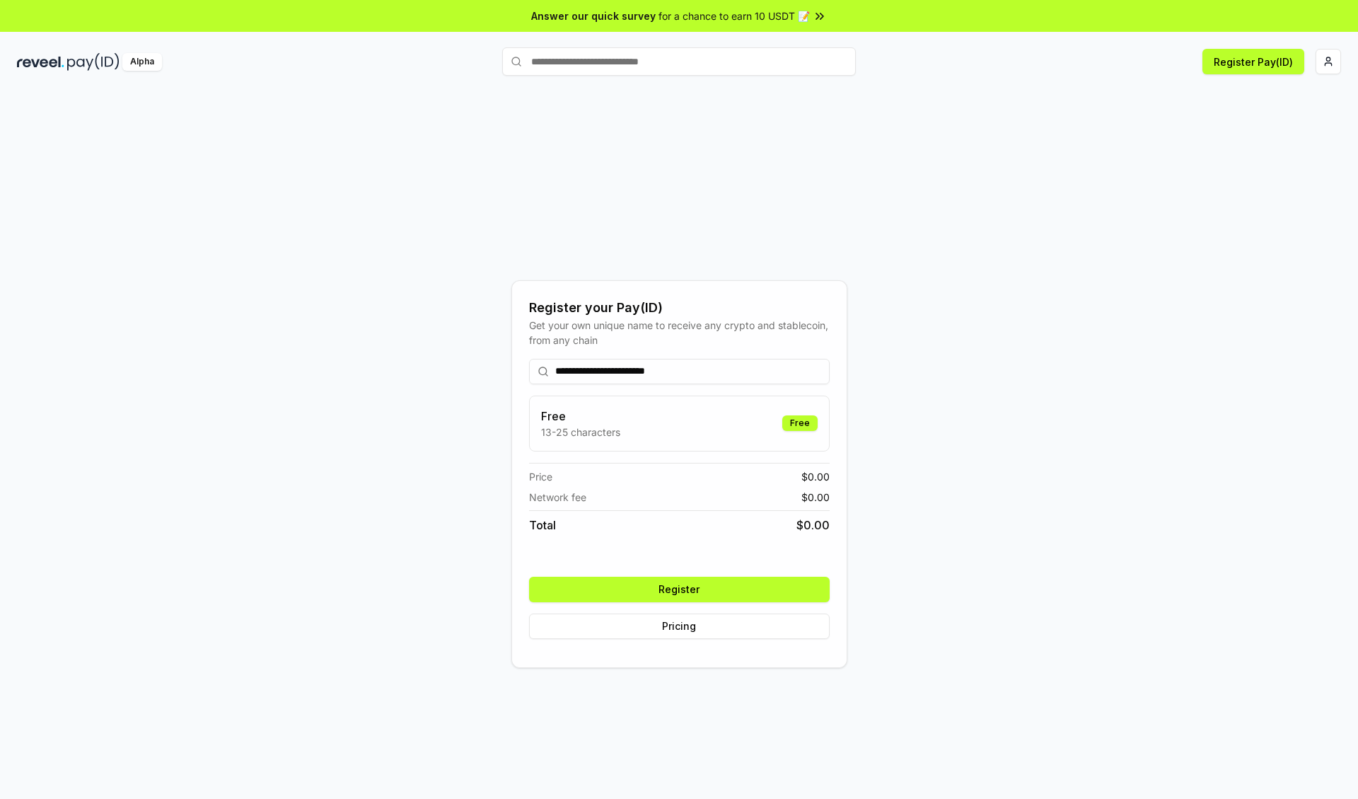  What do you see at coordinates (679, 332) in the screenshot?
I see `div: Get your own unique name to receive any crypto and stablecoin, from any chain` at bounding box center [679, 332].